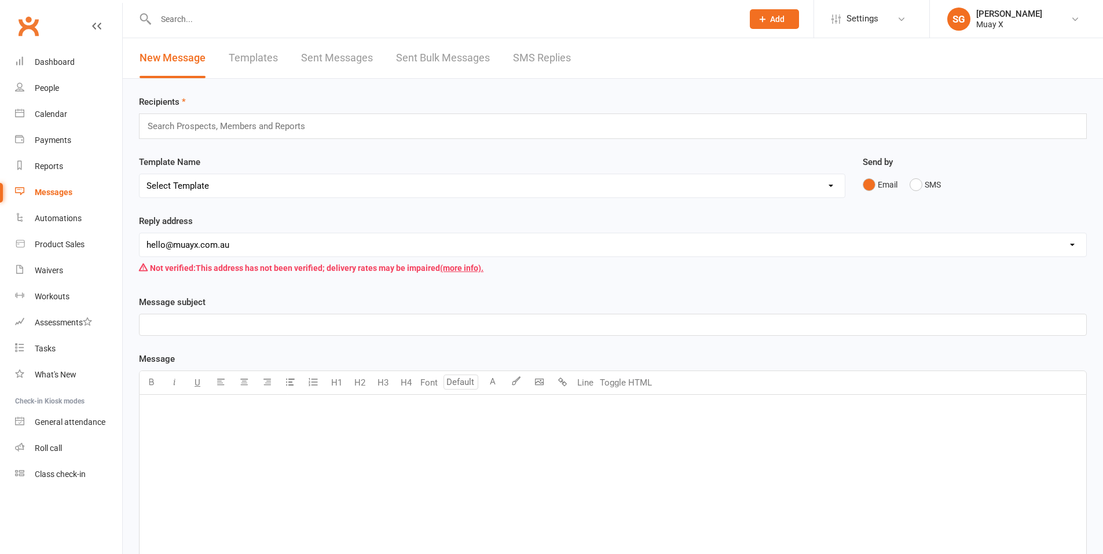 The width and height of the screenshot is (1103, 554). What do you see at coordinates (60, 474) in the screenshot?
I see `div: Class check-in` at bounding box center [60, 474].